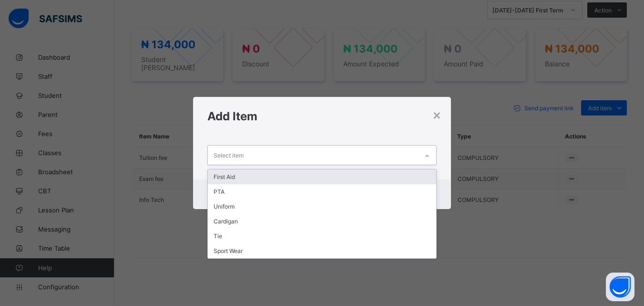 Image resolution: width=644 pixels, height=306 pixels. I want to click on div: Cardigan, so click(322, 221).